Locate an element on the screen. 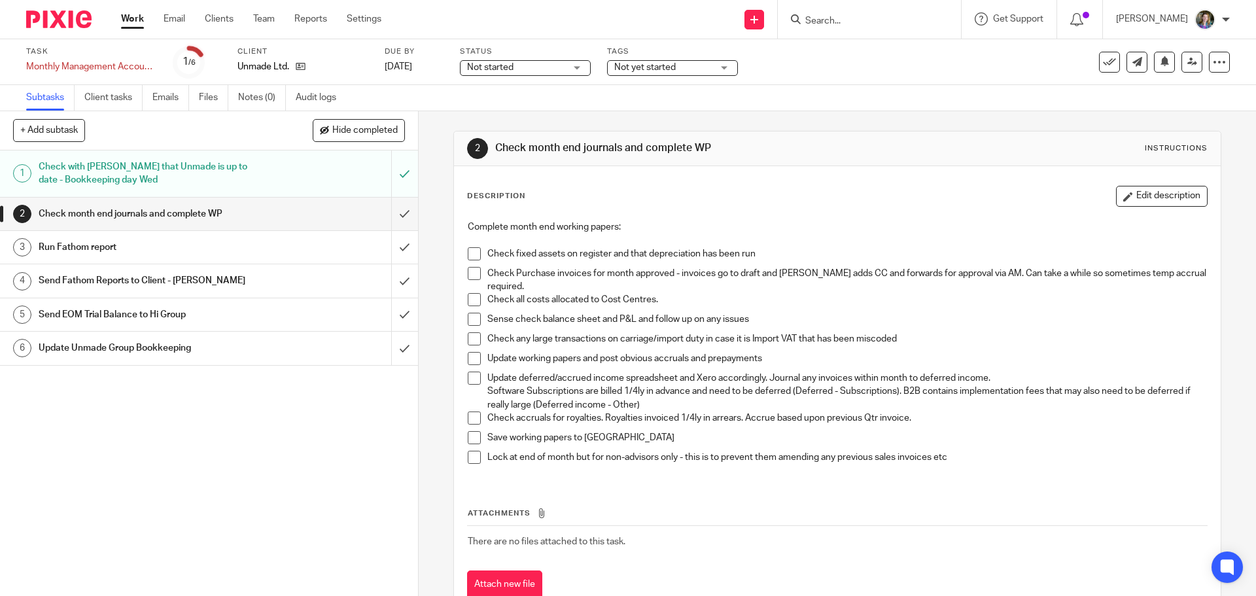 Image resolution: width=1256 pixels, height=596 pixels. div: Monthly Management Accounts - Unmade is located at coordinates (92, 67).